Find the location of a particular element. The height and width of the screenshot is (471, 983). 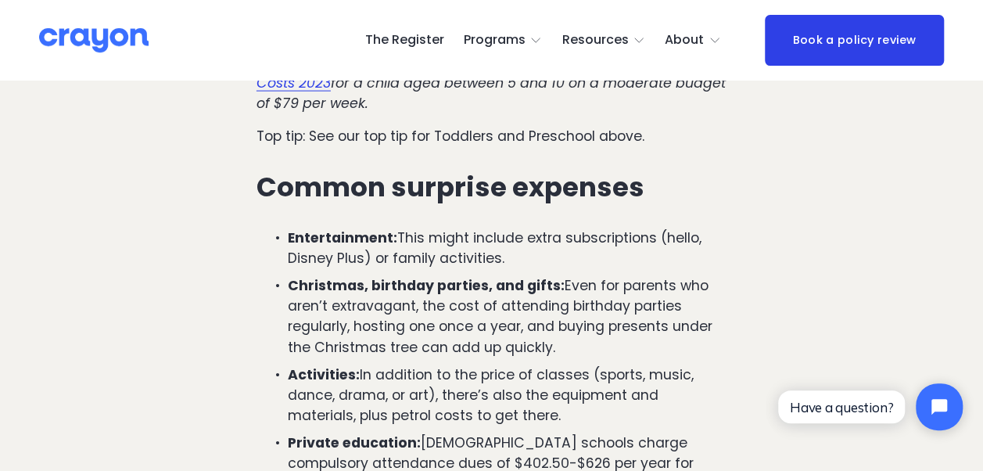

span: About is located at coordinates (684, 40).